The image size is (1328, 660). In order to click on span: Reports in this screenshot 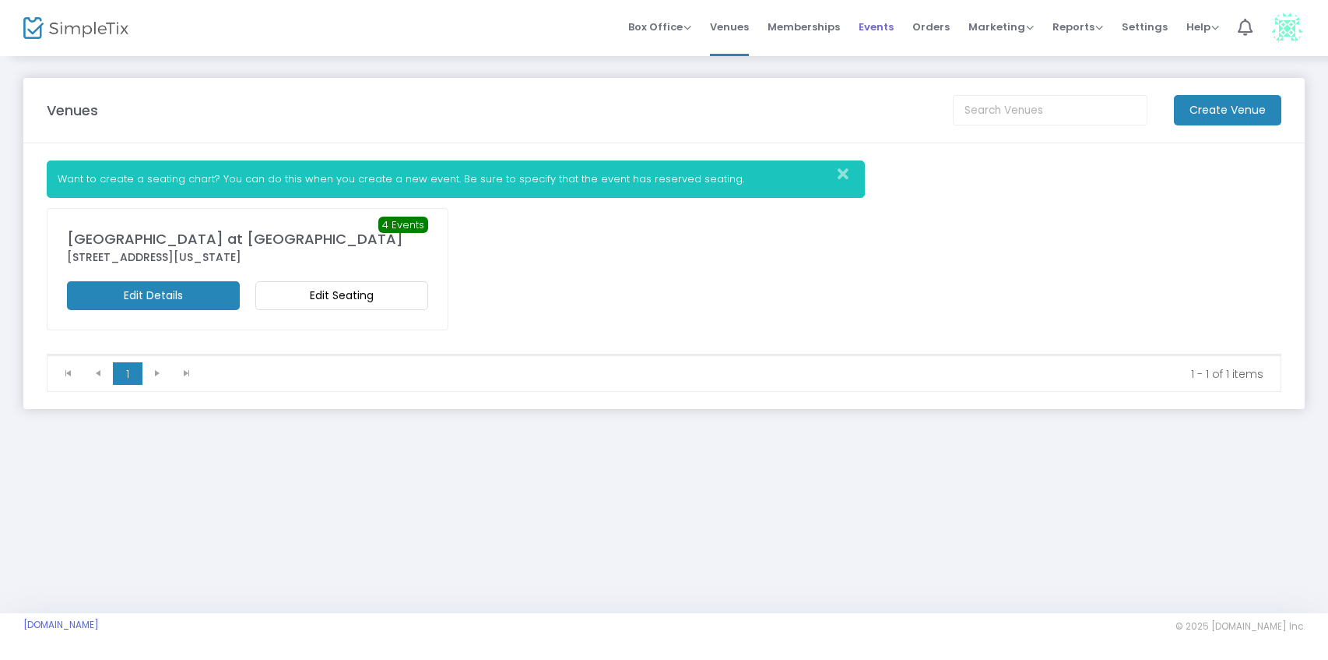, I will do `click(1078, 26)`.